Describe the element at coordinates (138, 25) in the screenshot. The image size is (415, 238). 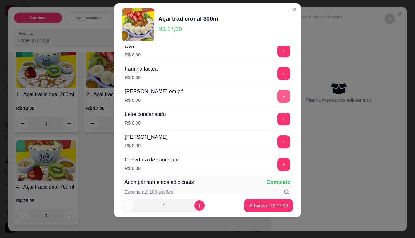
I see `img: product-image` at that location.